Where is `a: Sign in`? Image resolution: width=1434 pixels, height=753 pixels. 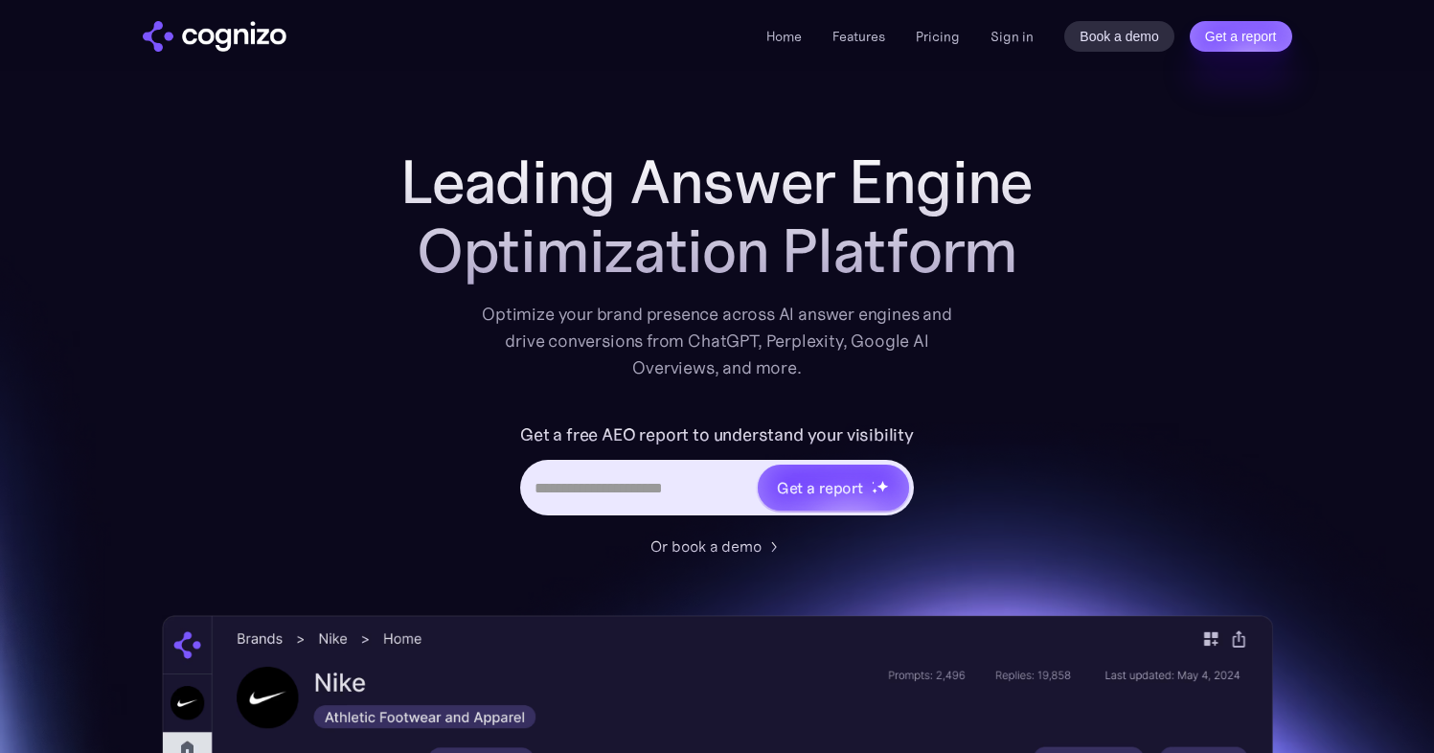 a: Sign in is located at coordinates (1012, 36).